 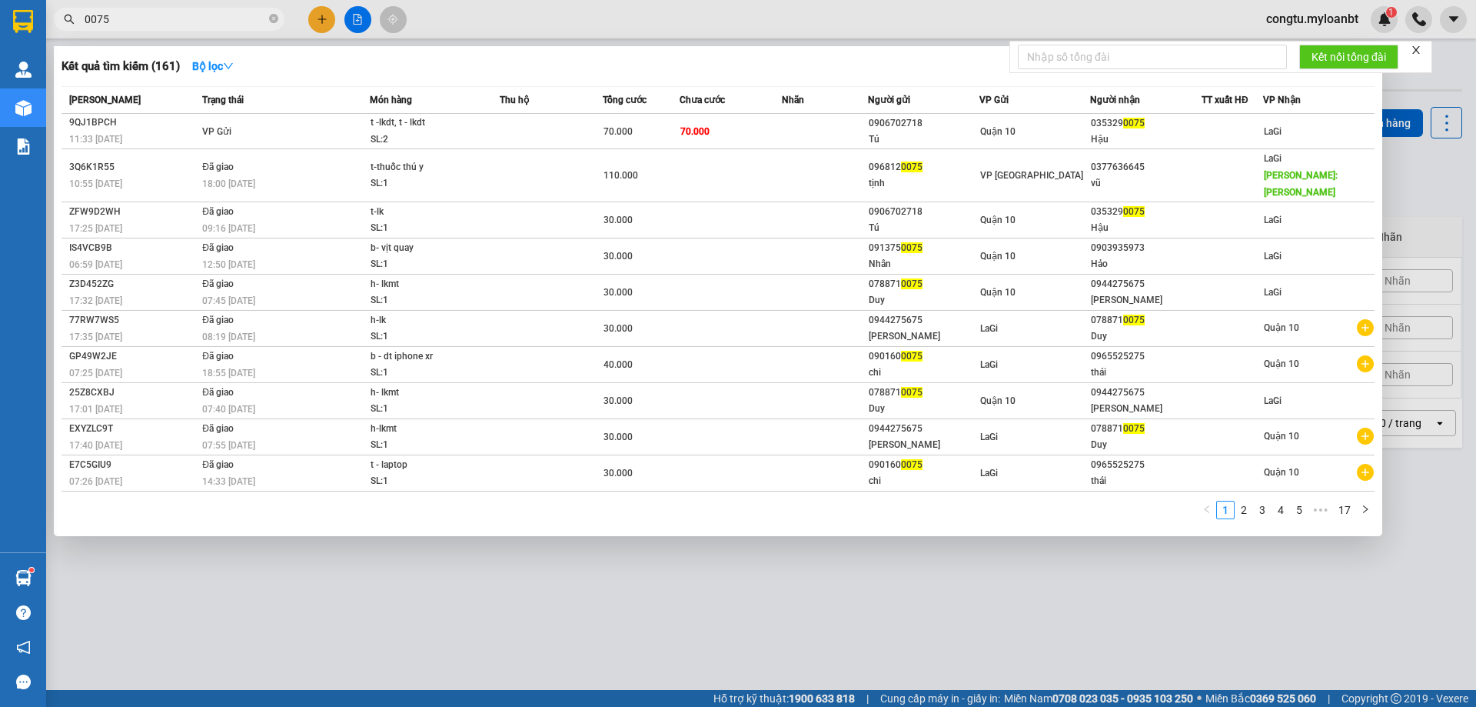 What do you see at coordinates (1345, 510) in the screenshot?
I see `a: 17` at bounding box center [1345, 510].